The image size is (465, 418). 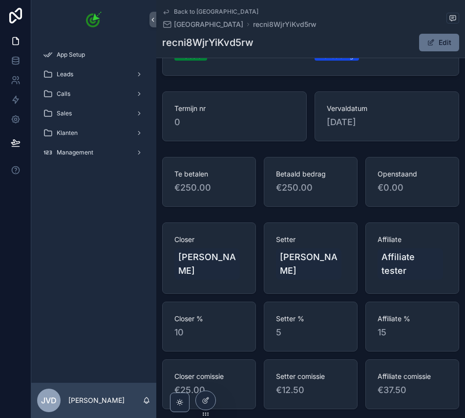 I want to click on a: Klanten, so click(x=94, y=133).